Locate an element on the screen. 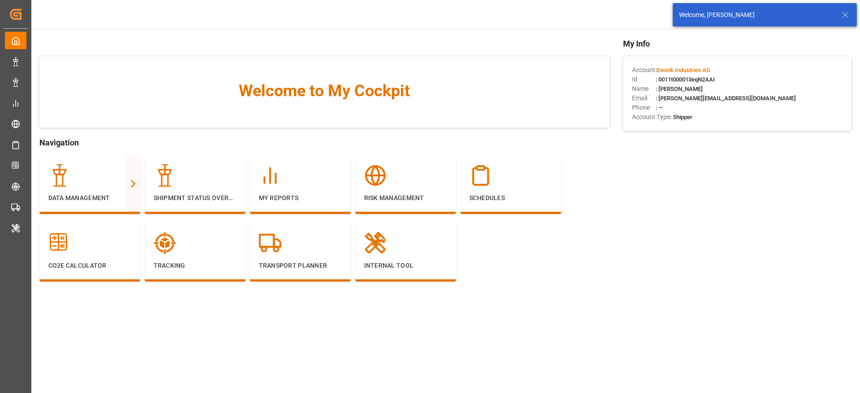 Image resolution: width=860 pixels, height=393 pixels. span: : Shipper is located at coordinates (681, 117).